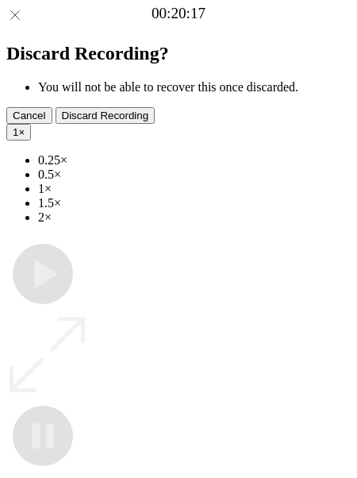  Describe the element at coordinates (15, 132) in the screenshot. I see `span: 1` at that location.